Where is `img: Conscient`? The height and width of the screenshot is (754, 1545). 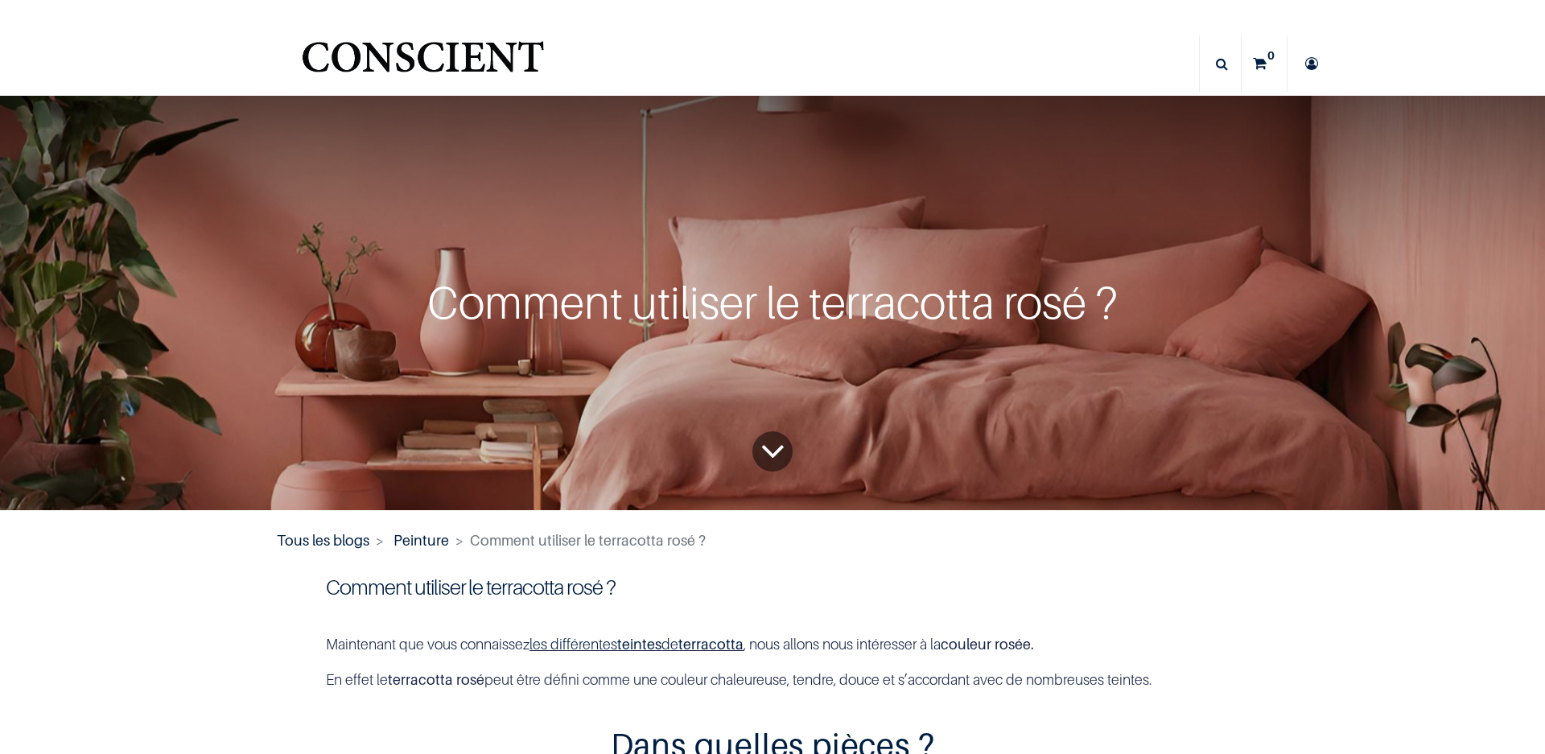
img: Conscient is located at coordinates (423, 64).